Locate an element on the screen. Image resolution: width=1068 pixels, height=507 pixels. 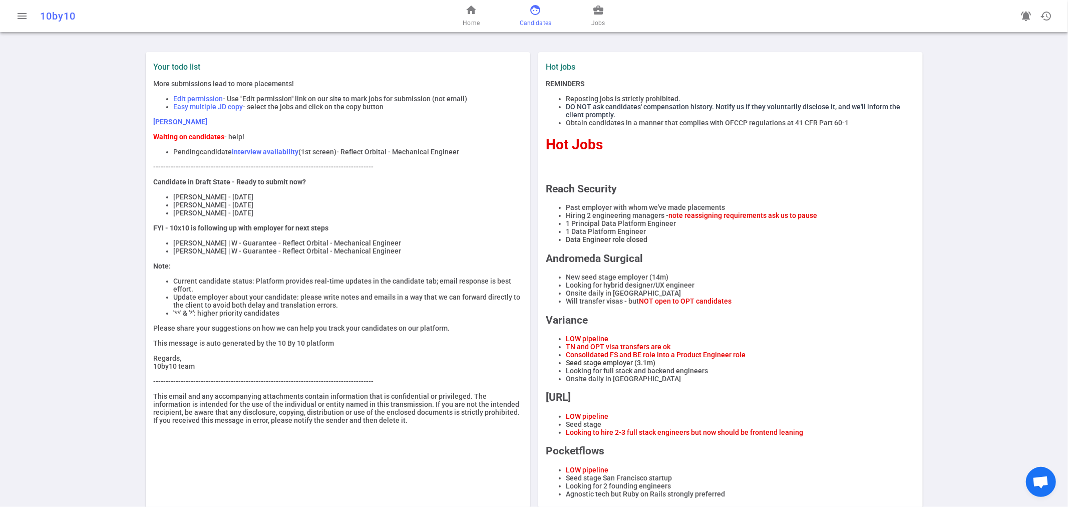
li: 1 Data Platform Engineer is located at coordinates (741, 231).